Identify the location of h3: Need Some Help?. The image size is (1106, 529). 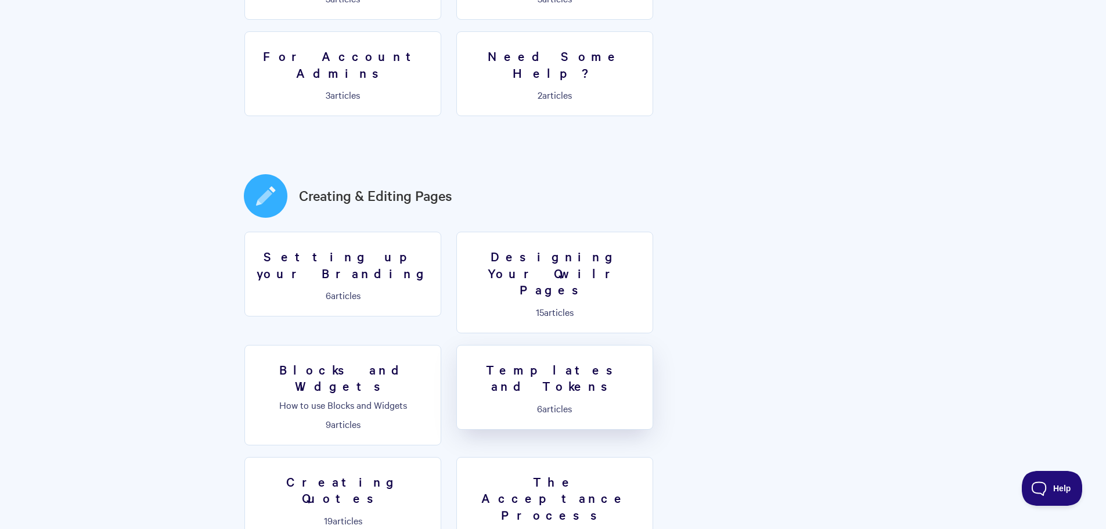
(555, 64).